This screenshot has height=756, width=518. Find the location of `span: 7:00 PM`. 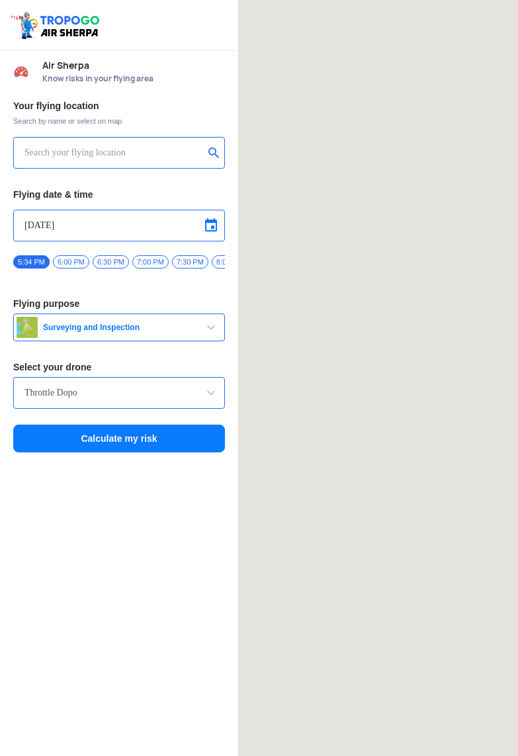

span: 7:00 PM is located at coordinates (150, 262).